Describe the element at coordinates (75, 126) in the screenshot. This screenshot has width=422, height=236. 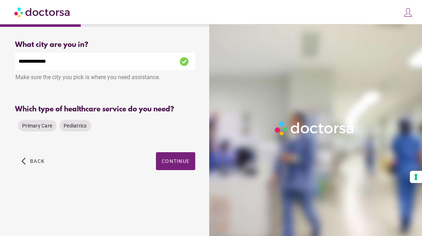
I see `span: Pediatrics` at that location.